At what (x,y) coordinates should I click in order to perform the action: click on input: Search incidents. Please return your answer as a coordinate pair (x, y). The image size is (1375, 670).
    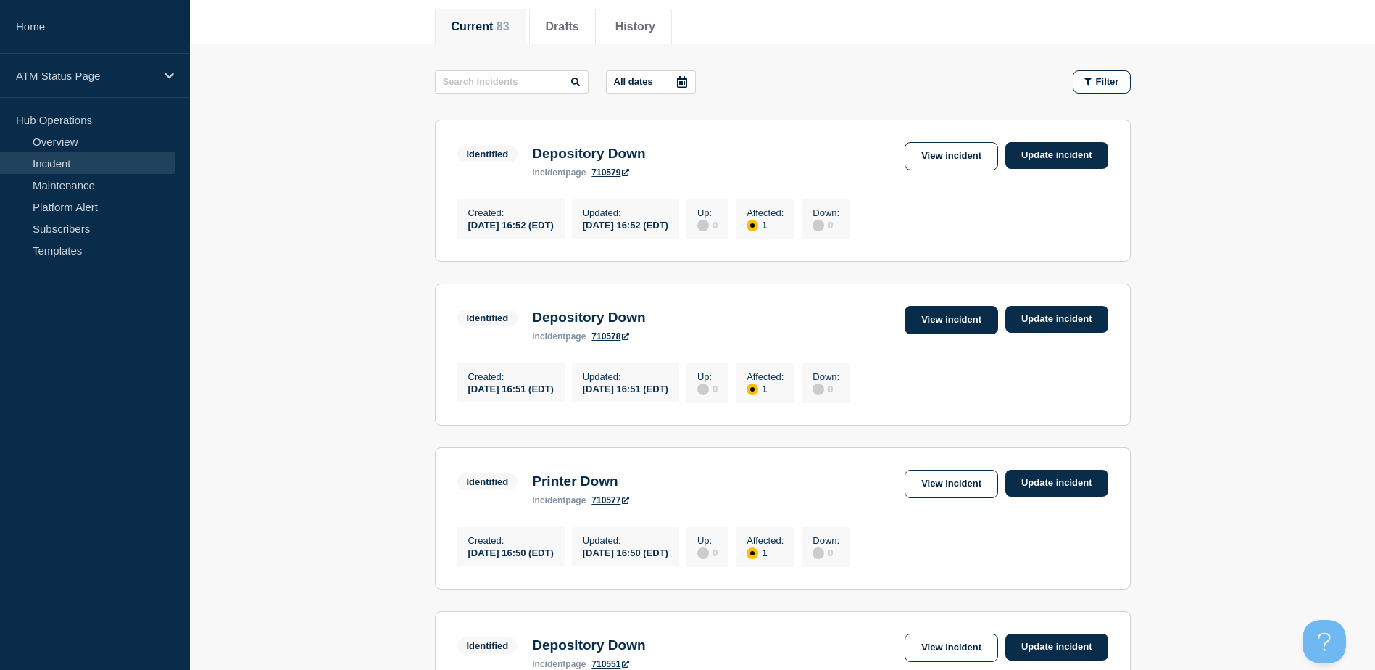
    Looking at the image, I should click on (512, 82).